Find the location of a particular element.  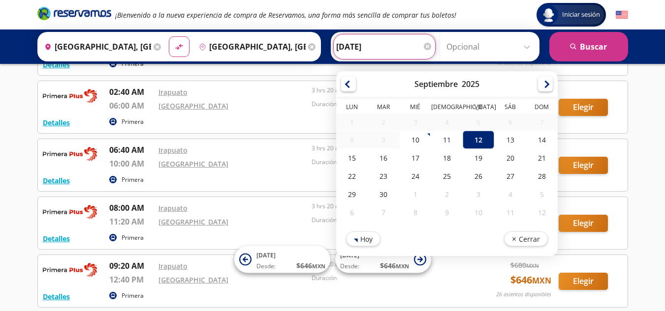

i: Brand Logo is located at coordinates (74, 13).